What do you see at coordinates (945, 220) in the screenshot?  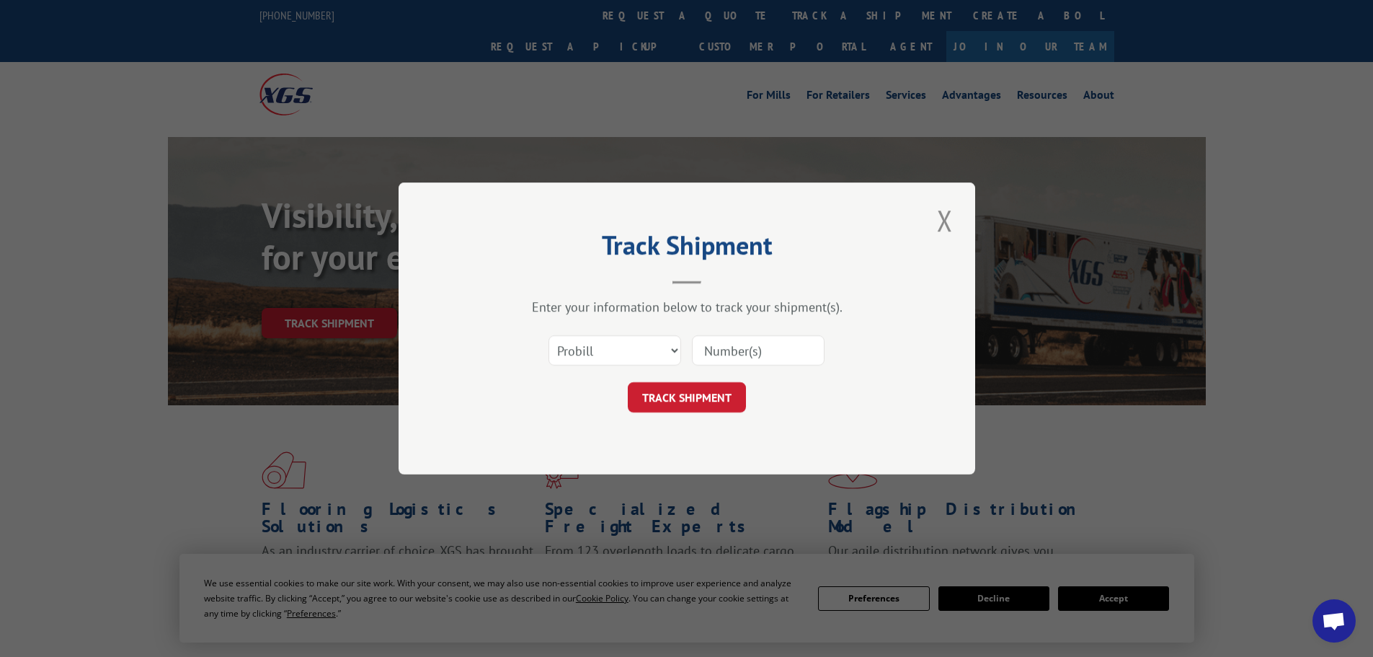 I see `button: Close modal` at bounding box center [945, 220].